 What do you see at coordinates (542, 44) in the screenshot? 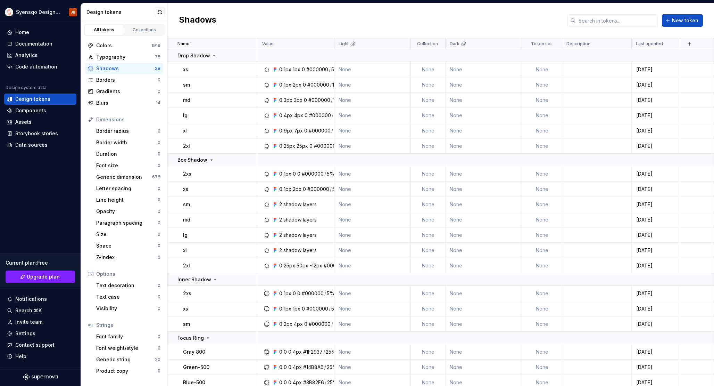
I see `p: Token set` at bounding box center [542, 44].